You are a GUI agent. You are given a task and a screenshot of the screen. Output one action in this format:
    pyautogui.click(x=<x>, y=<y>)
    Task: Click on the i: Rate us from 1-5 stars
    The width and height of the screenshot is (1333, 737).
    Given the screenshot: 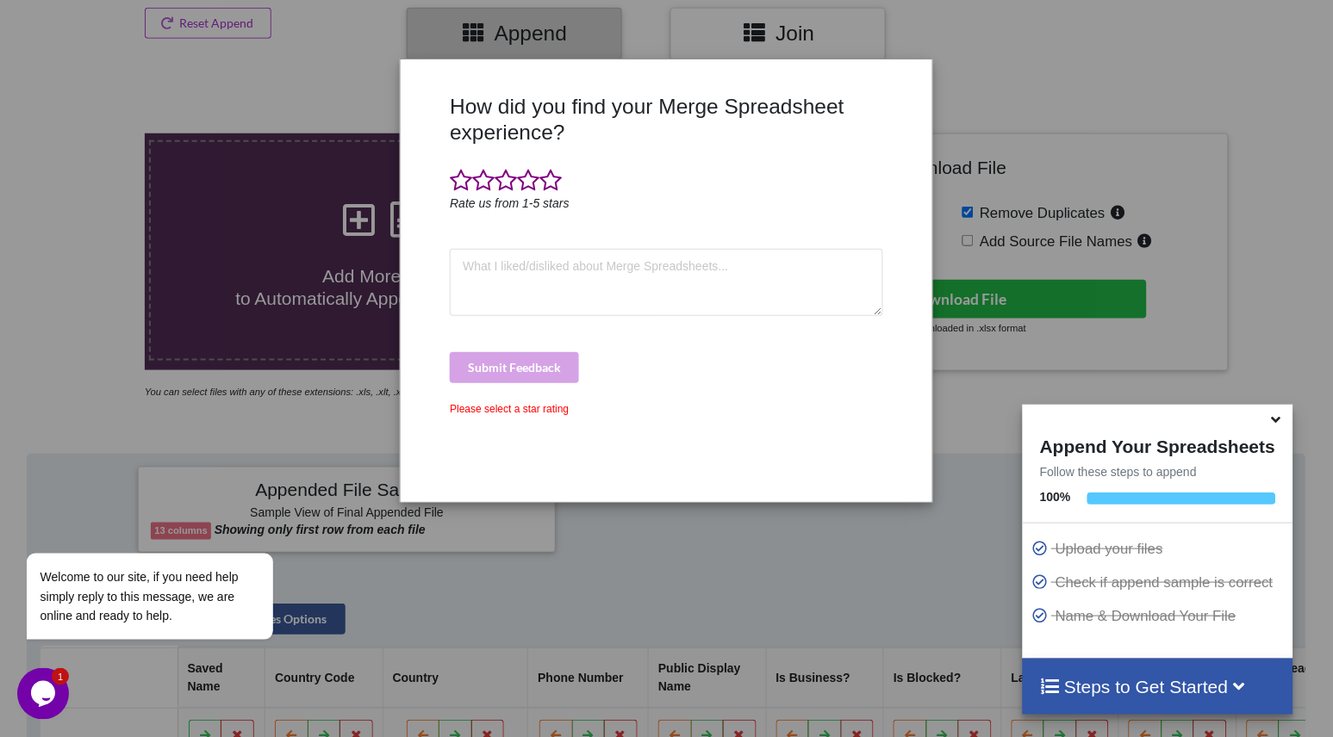 What is the action you would take?
    pyautogui.click(x=509, y=203)
    